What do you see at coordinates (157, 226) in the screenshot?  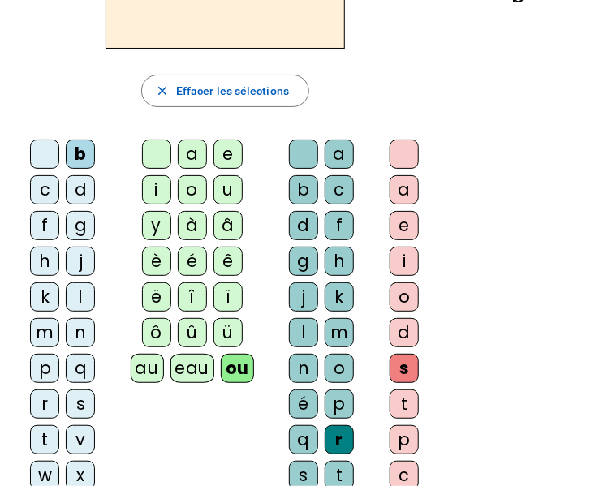 I see `div: y` at bounding box center [157, 226].